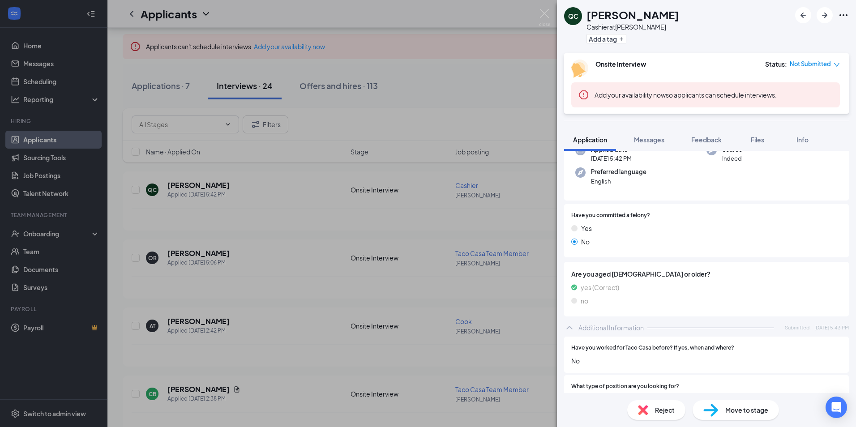  I want to click on div: Open Intercom Messenger, so click(837, 408).